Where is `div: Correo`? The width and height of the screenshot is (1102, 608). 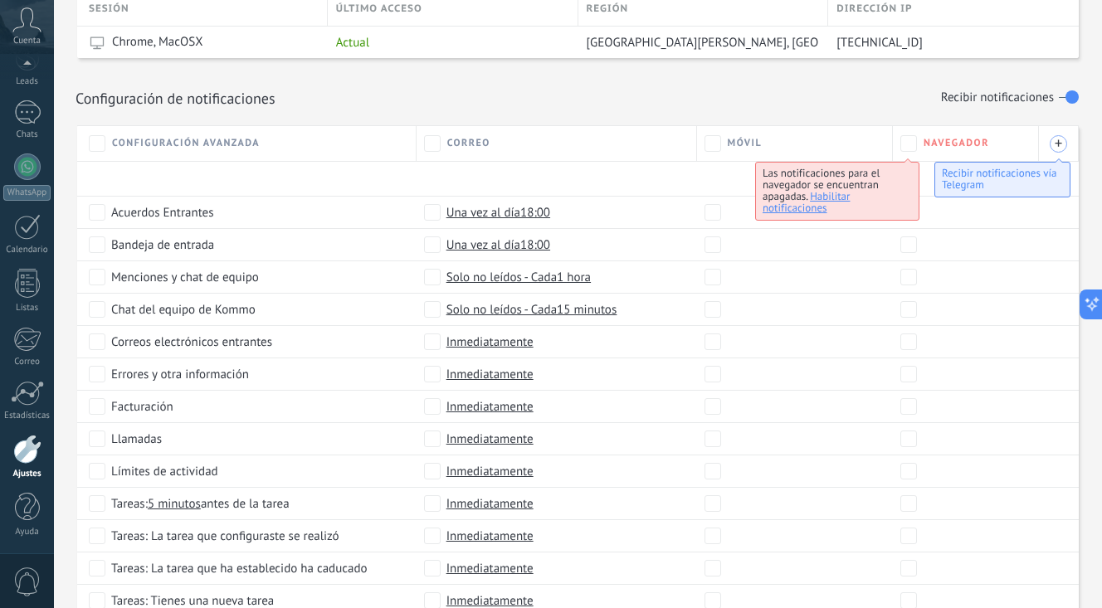
div: Correo is located at coordinates (27, 362).